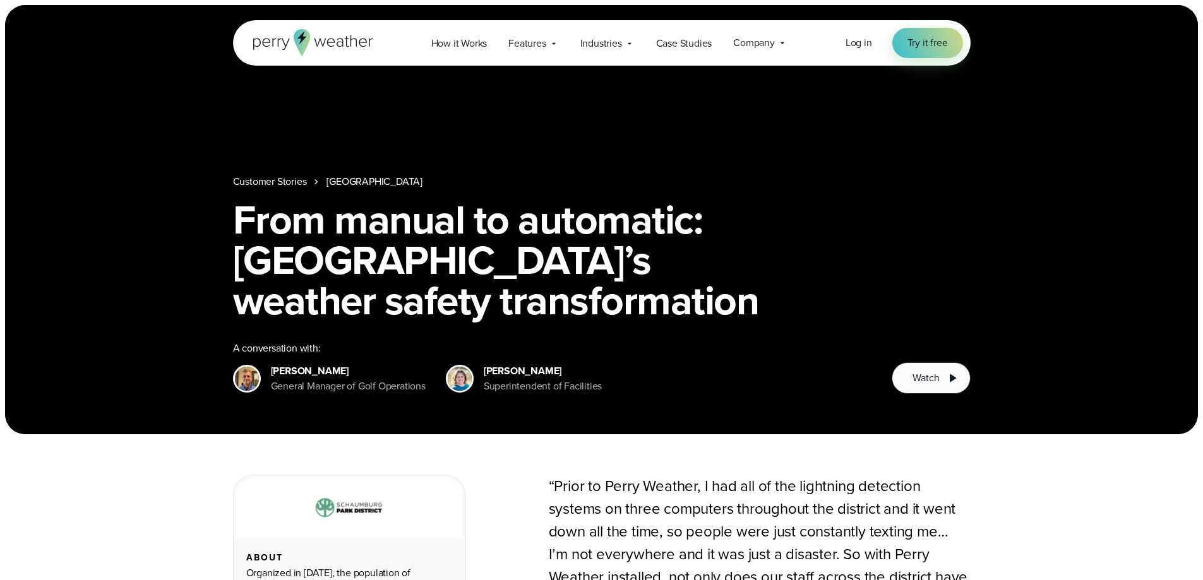 This screenshot has height=580, width=1203. I want to click on div: A conversation with:, so click(553, 349).